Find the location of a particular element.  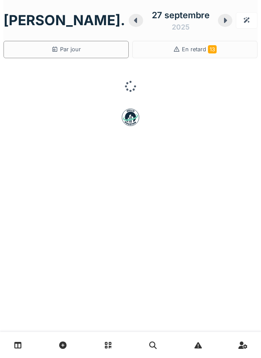

div: 27 septembre is located at coordinates (181, 15).